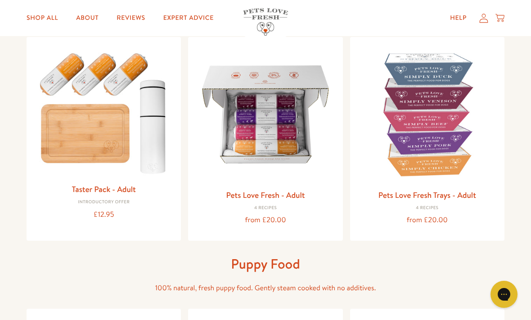 The width and height of the screenshot is (531, 320). Describe the element at coordinates (266, 22) in the screenshot. I see `img: Pets Love Fresh` at that location.